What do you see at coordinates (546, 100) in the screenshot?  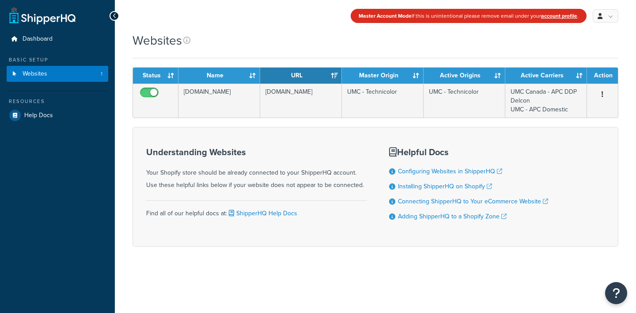 I see `td: UMC Canada - APC DDP Delcon UMC - APC Domestic` at bounding box center [546, 100].